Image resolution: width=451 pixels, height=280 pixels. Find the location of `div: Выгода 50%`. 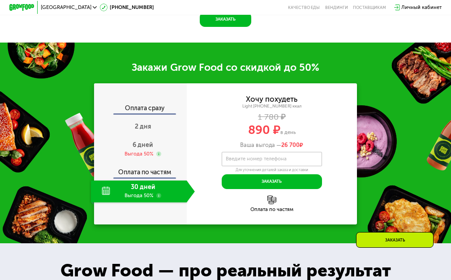

div: Выгода 50% is located at coordinates (139, 154).